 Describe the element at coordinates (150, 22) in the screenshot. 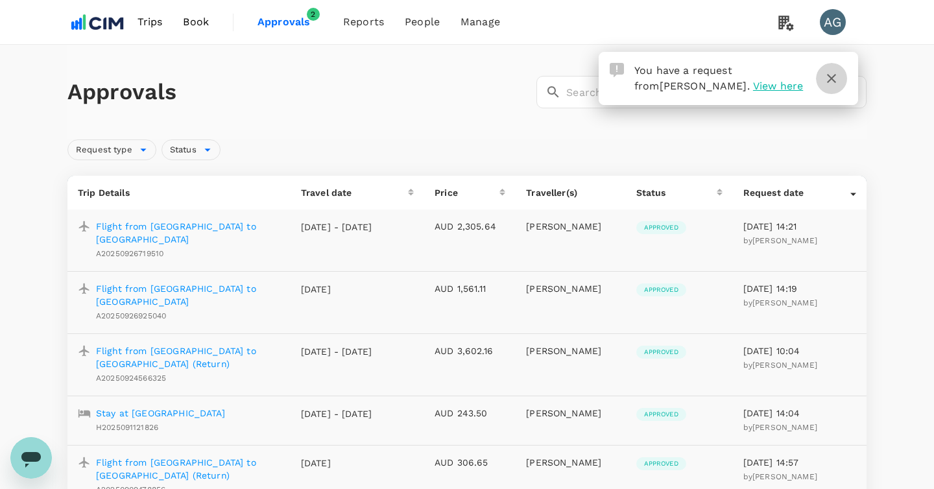

I see `span: Trips` at that location.